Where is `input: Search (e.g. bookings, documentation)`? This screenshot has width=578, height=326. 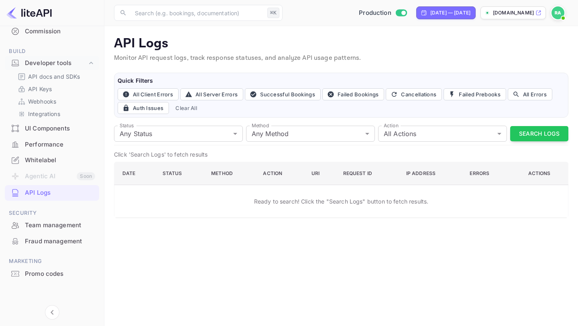 input: Search (e.g. bookings, documentation) is located at coordinates (197, 13).